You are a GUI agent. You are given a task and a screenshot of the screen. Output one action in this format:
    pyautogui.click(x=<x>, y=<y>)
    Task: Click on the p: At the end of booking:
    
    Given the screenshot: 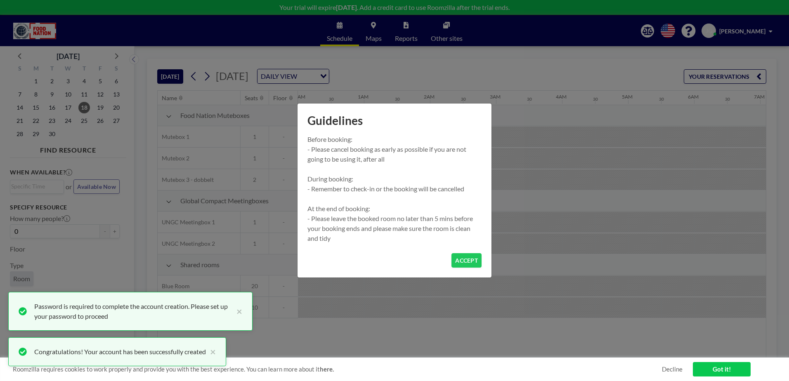 What is the action you would take?
    pyautogui.click(x=394, y=209)
    